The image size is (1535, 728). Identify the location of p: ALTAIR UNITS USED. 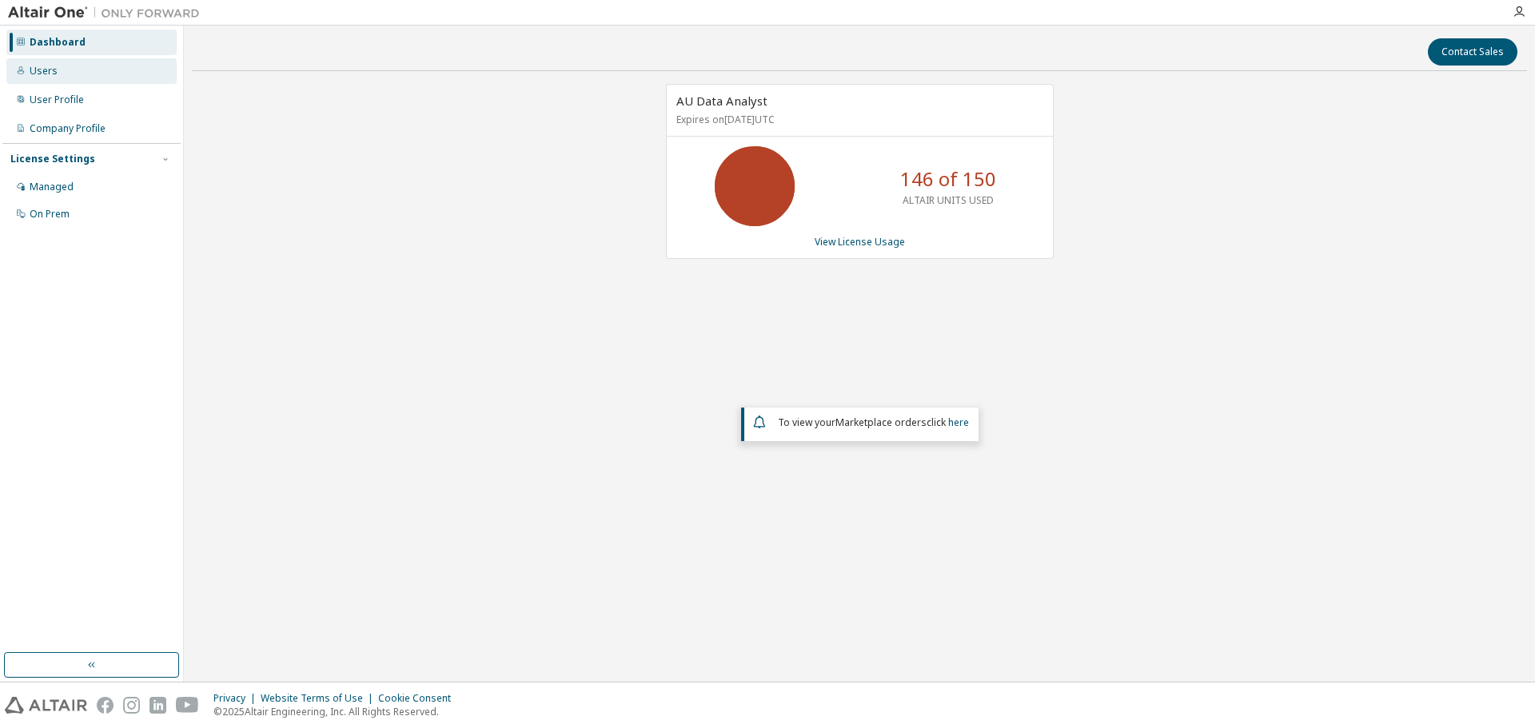
(948, 200).